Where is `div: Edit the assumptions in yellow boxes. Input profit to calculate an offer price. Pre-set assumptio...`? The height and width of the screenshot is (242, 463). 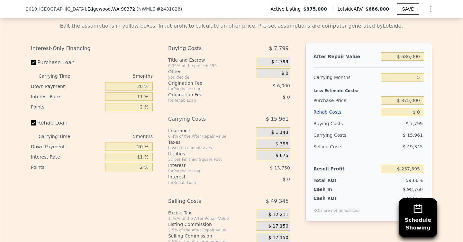 div: Edit the assumptions in yellow boxes. Input profit to calculate an offer price. Pre-set assumptio... is located at coordinates (231, 26).